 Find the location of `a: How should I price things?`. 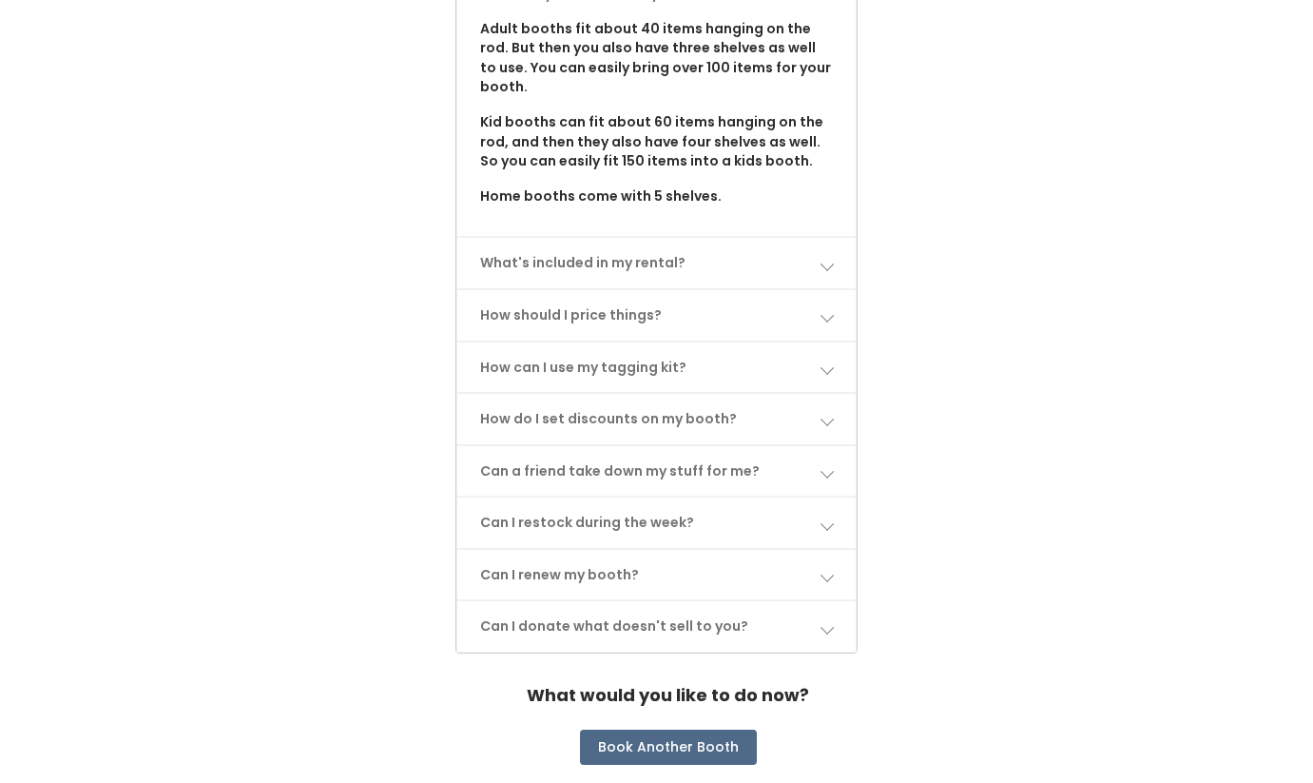

a: How should I price things? is located at coordinates (656, 315).